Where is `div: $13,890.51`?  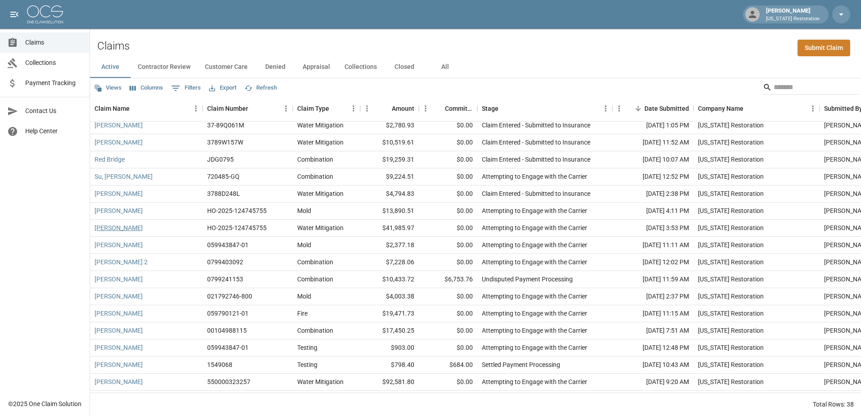 div: $13,890.51 is located at coordinates (390, 211).